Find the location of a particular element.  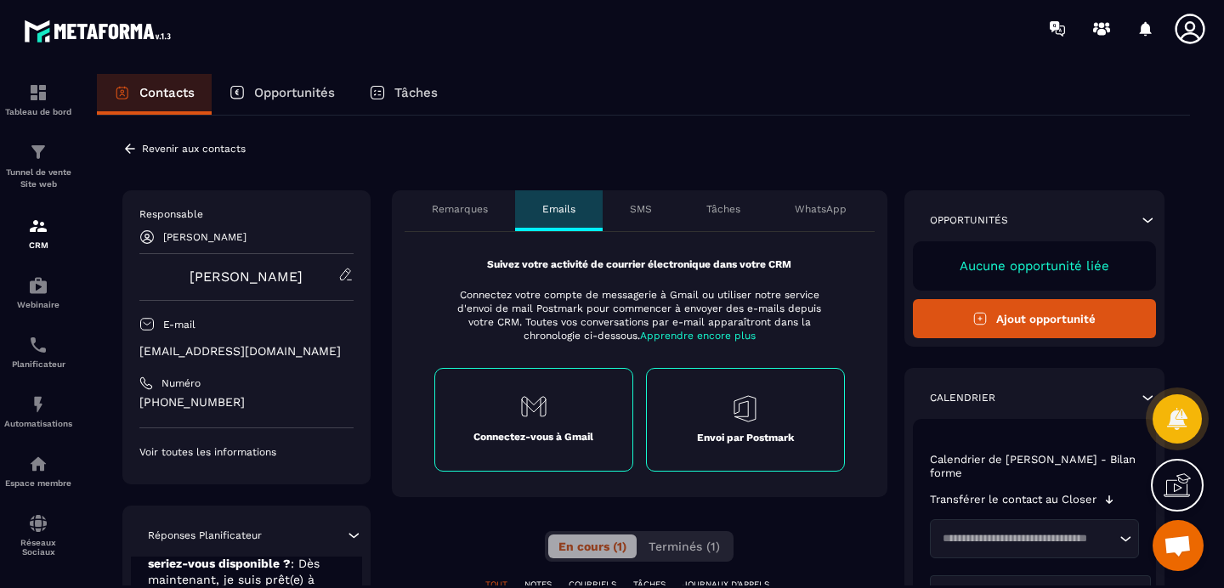

p: Responsable is located at coordinates (247, 214).